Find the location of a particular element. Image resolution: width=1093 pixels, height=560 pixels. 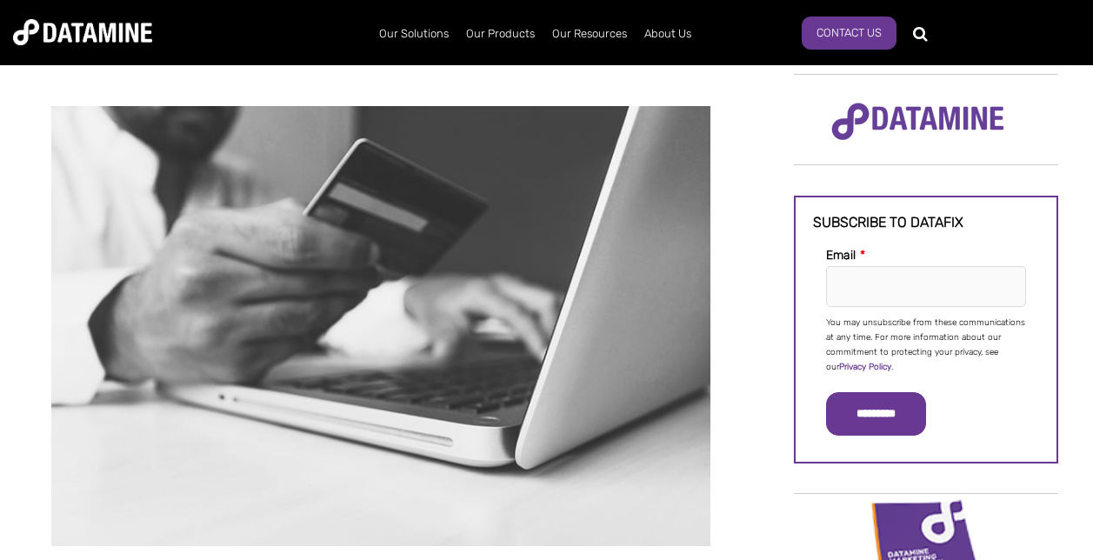

p: You may unsubscribe from these communications at any time. For more information about our commitm... is located at coordinates (926, 345).